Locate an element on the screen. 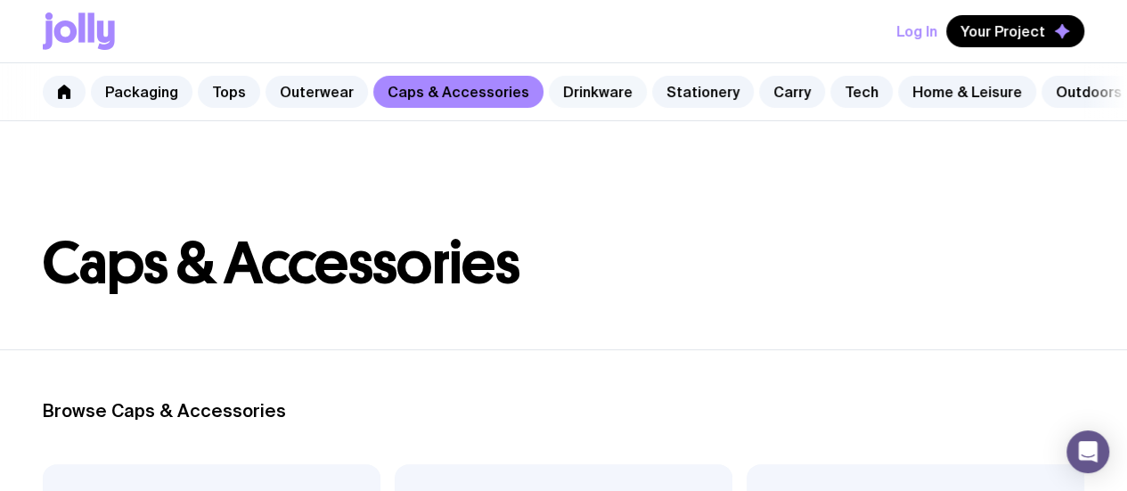 This screenshot has width=1127, height=491. h2: Browse Caps & Accessories is located at coordinates (563, 411).